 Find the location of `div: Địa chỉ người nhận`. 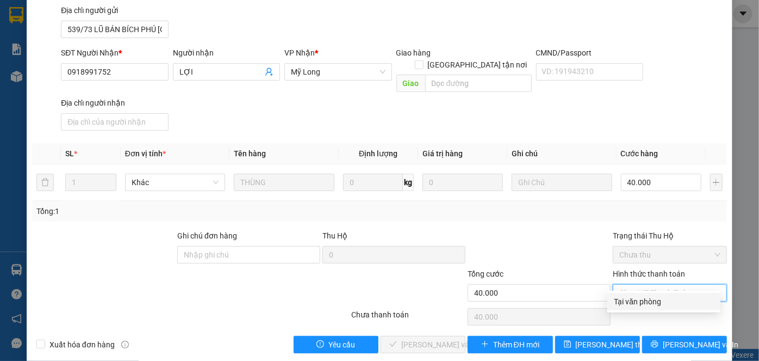

div: Địa chỉ người nhận is located at coordinates (114, 103).